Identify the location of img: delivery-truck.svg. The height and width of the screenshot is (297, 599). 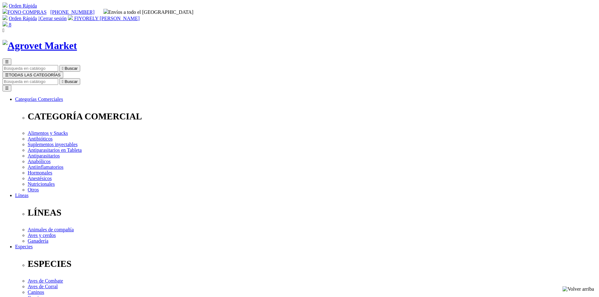
(106, 11).